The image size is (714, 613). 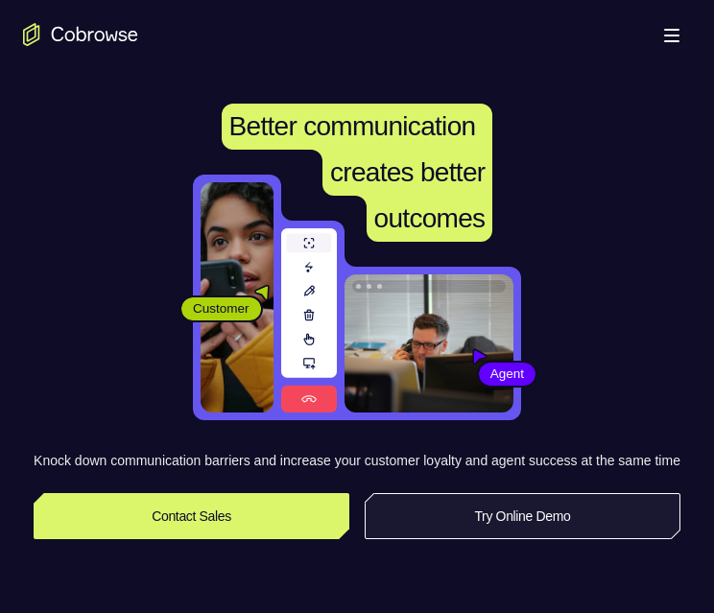 I want to click on span: Better communication, so click(x=352, y=126).